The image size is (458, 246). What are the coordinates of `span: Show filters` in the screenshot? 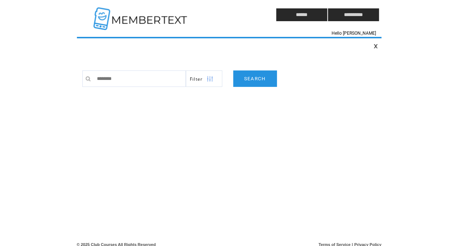 It's located at (197, 79).